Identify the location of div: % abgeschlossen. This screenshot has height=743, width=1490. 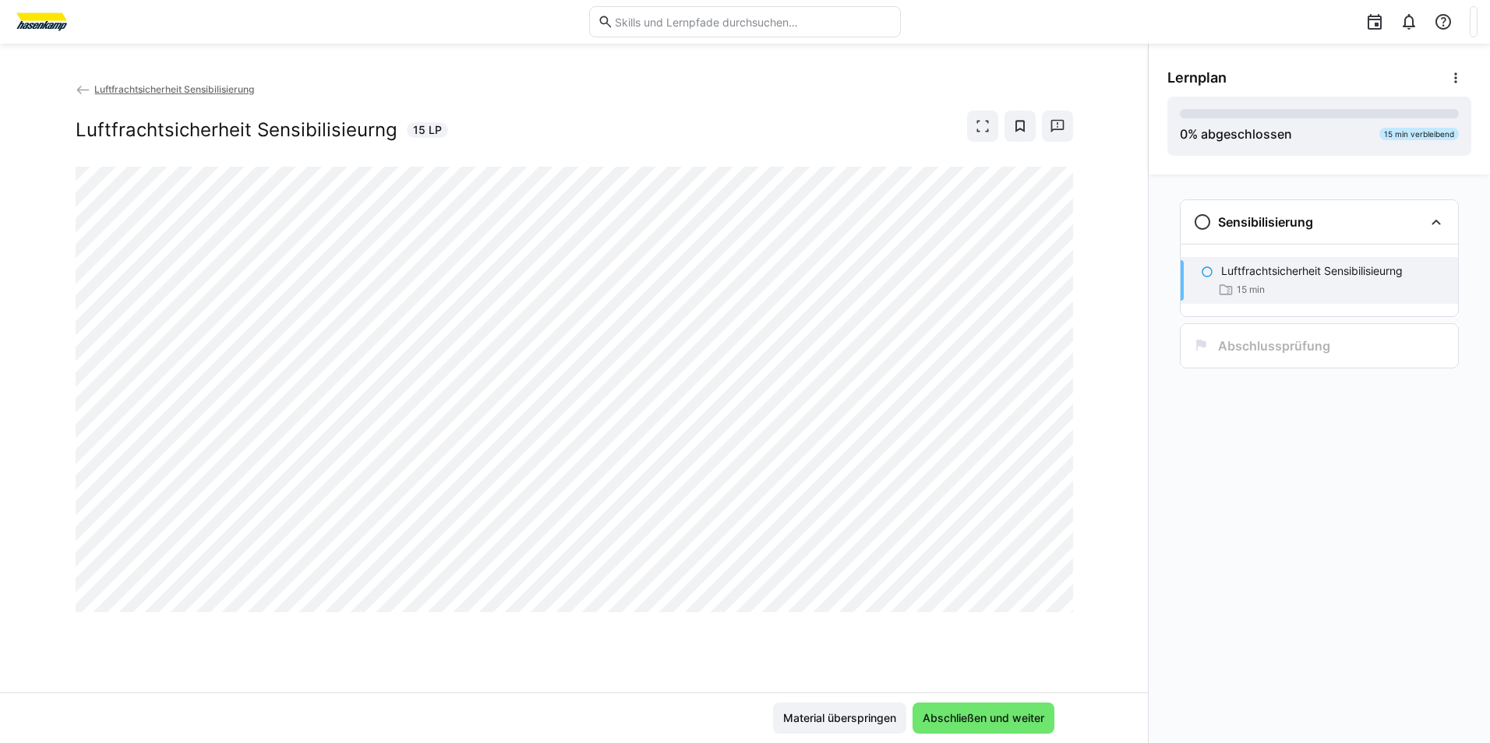
(1236, 134).